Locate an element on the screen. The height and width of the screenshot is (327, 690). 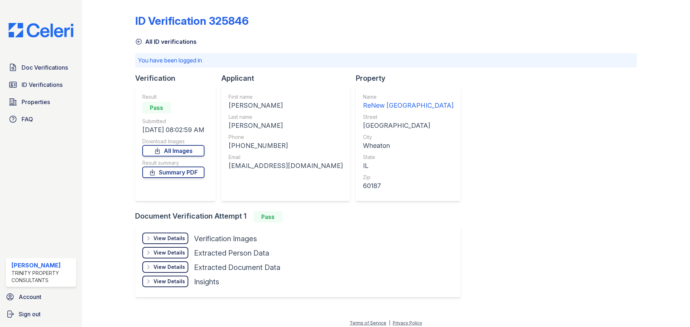
div: Verification Images is located at coordinates (225, 239).